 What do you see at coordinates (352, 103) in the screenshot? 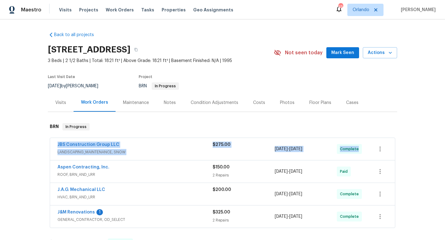
I see `div: Cases` at bounding box center [352, 103].